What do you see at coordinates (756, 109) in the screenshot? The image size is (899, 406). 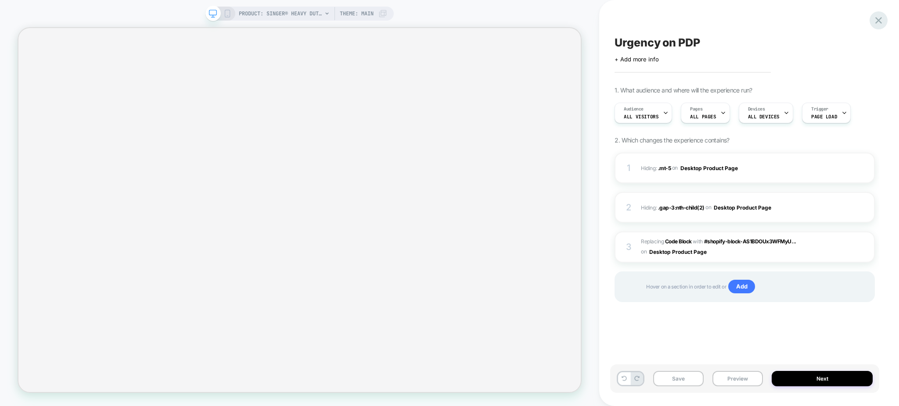 I see `span: Devices` at bounding box center [756, 109].